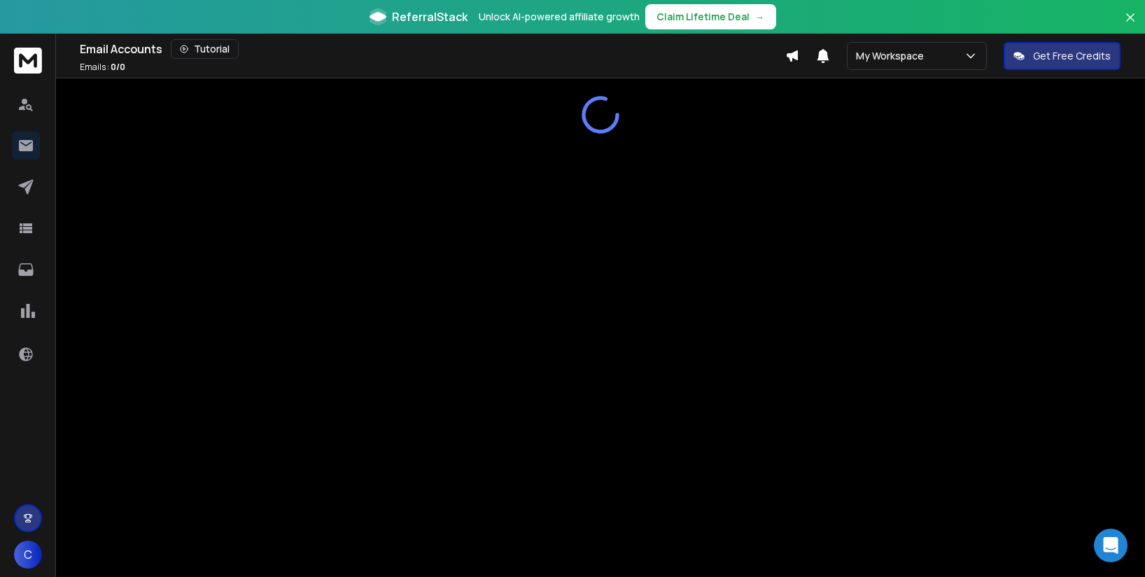 The height and width of the screenshot is (577, 1145). Describe the element at coordinates (102, 67) in the screenshot. I see `p: Emails :` at that location.